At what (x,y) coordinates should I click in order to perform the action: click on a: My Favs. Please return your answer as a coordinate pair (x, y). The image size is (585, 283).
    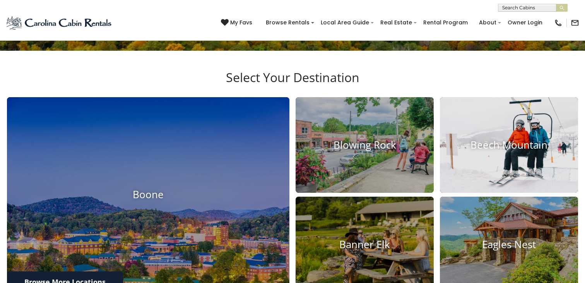
    Looking at the image, I should click on (237, 23).